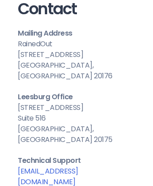  I want to click on b: Leesburg Office, so click(45, 96).